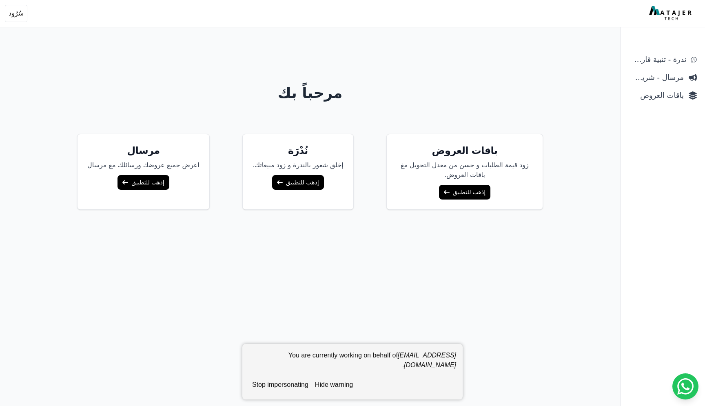 The width and height of the screenshot is (705, 406). What do you see at coordinates (465, 170) in the screenshot?
I see `p: زود قيمة الطلبات و حسن من معدل التحويل مغ باقات العروض.` at bounding box center [465, 170].